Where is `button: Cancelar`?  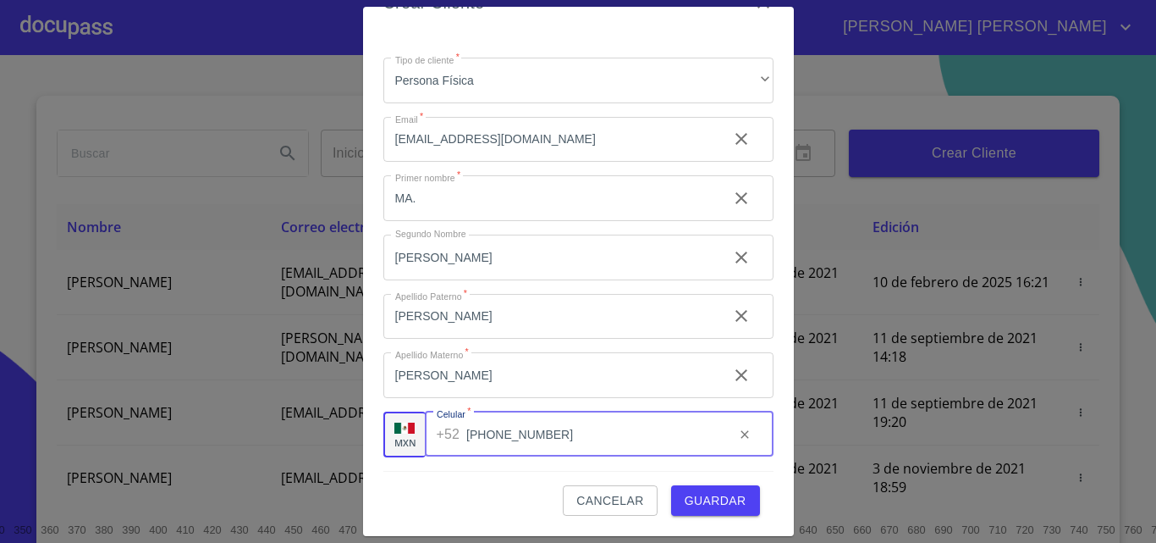 button: Cancelar is located at coordinates (610, 500).